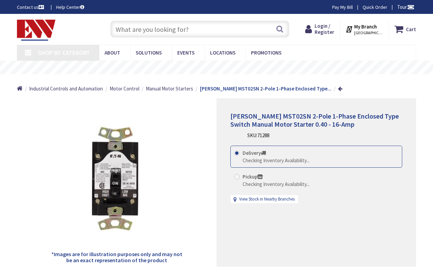 The width and height of the screenshot is (433, 271). What do you see at coordinates (365, 26) in the screenshot?
I see `strong: My Branch` at bounding box center [365, 26].